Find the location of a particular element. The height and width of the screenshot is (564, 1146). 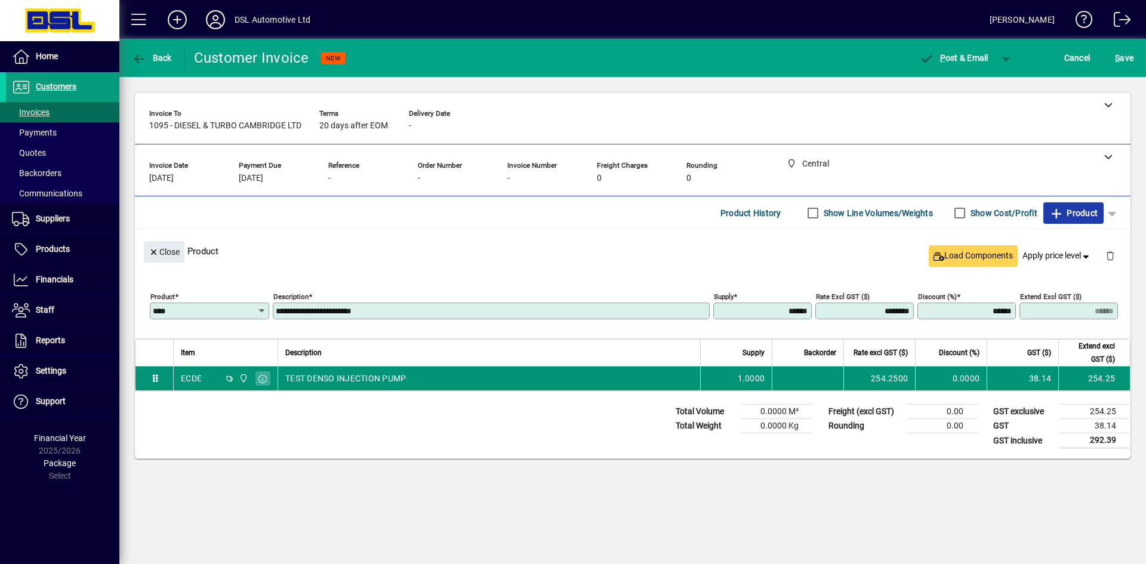

span: Backorders is located at coordinates (36, 173).